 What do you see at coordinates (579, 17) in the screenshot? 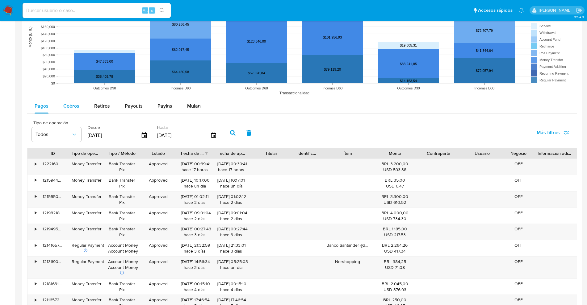
I see `span: 3.154.0` at bounding box center [579, 17].